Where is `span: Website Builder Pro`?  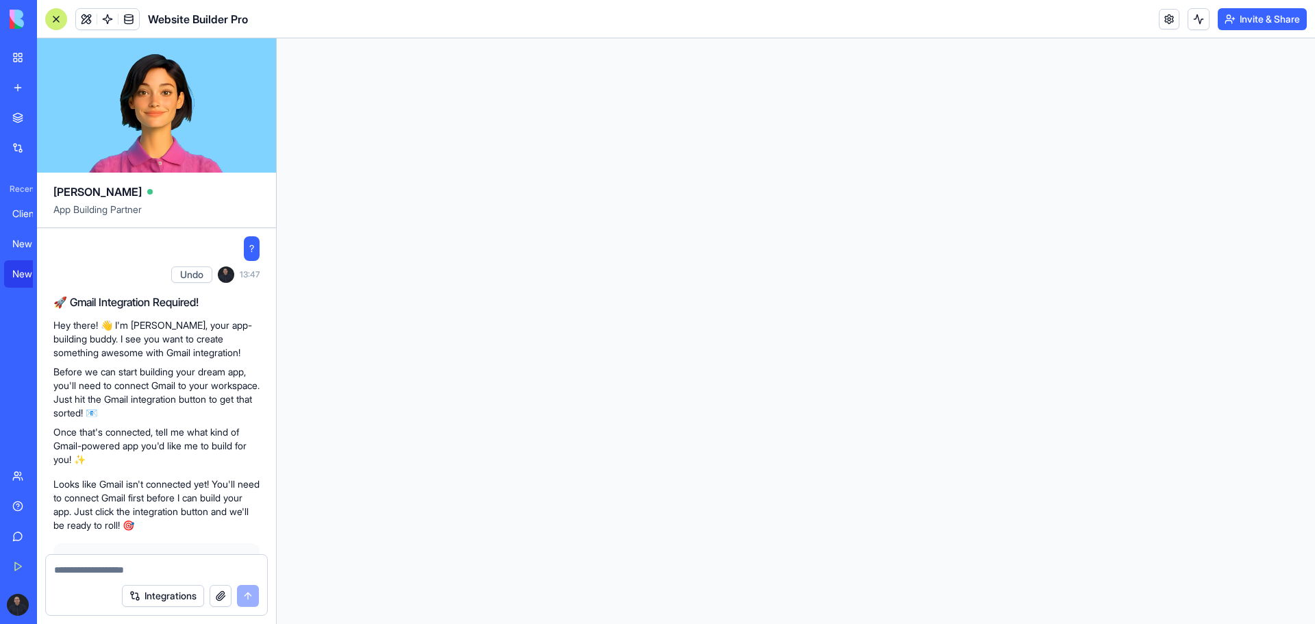
span: Website Builder Pro is located at coordinates (198, 19).